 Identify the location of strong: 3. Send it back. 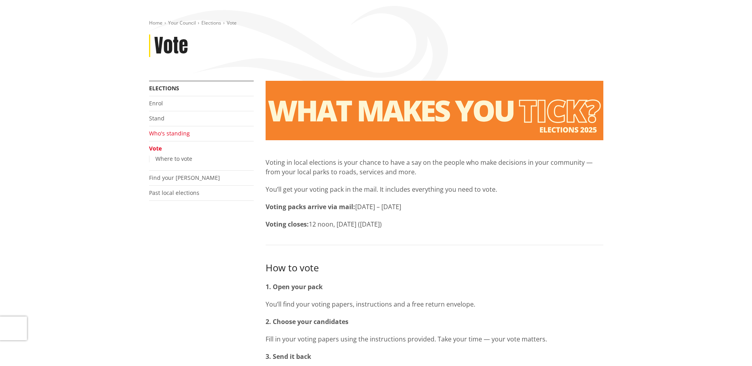
(288, 357).